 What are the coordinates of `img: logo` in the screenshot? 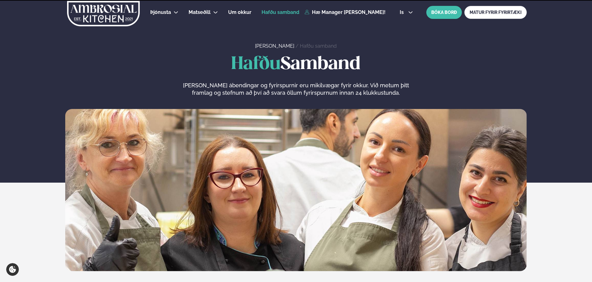 It's located at (103, 14).